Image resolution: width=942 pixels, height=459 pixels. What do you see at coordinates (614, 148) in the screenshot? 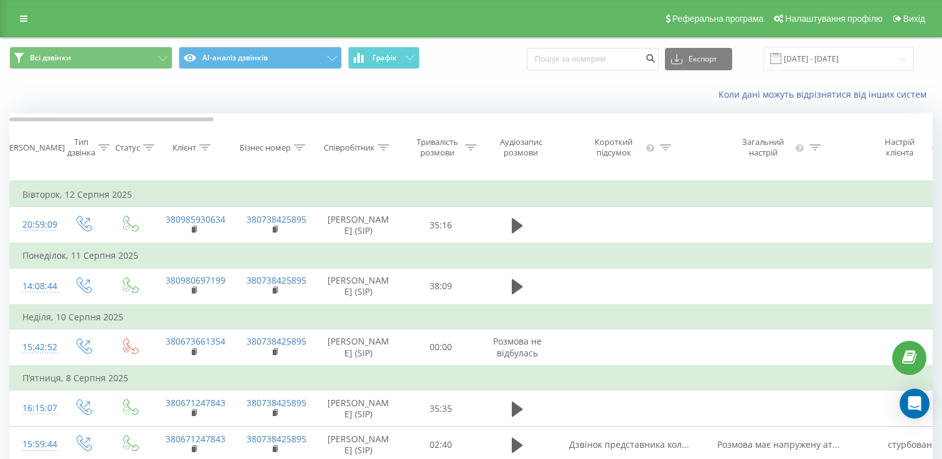
I see `div: Короткий підсумок` at bounding box center [614, 148].